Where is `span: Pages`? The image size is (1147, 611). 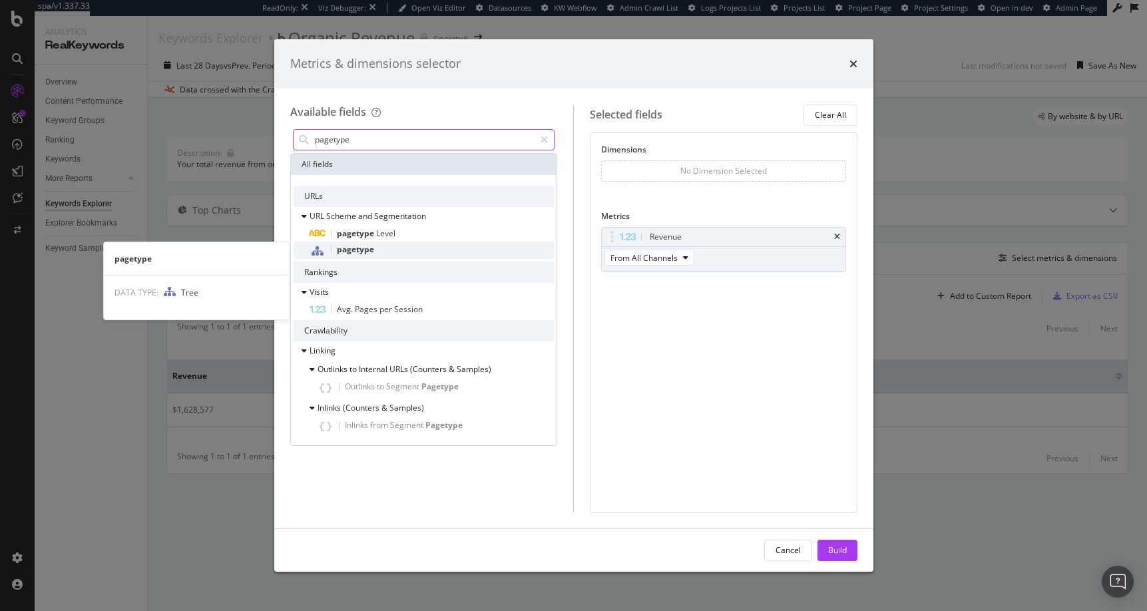 span: Pages is located at coordinates (367, 309).